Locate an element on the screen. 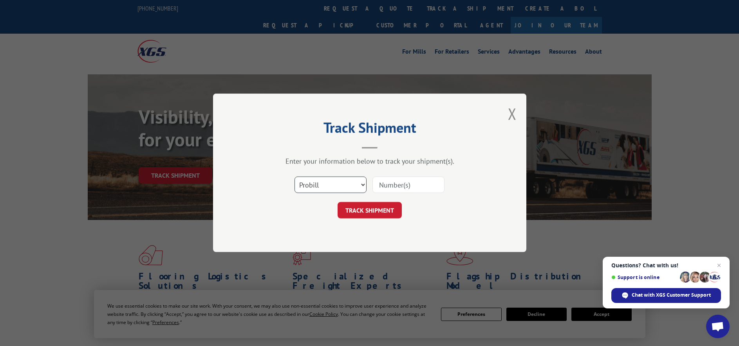  button: TRACK SHIPMENT is located at coordinates (370, 211).